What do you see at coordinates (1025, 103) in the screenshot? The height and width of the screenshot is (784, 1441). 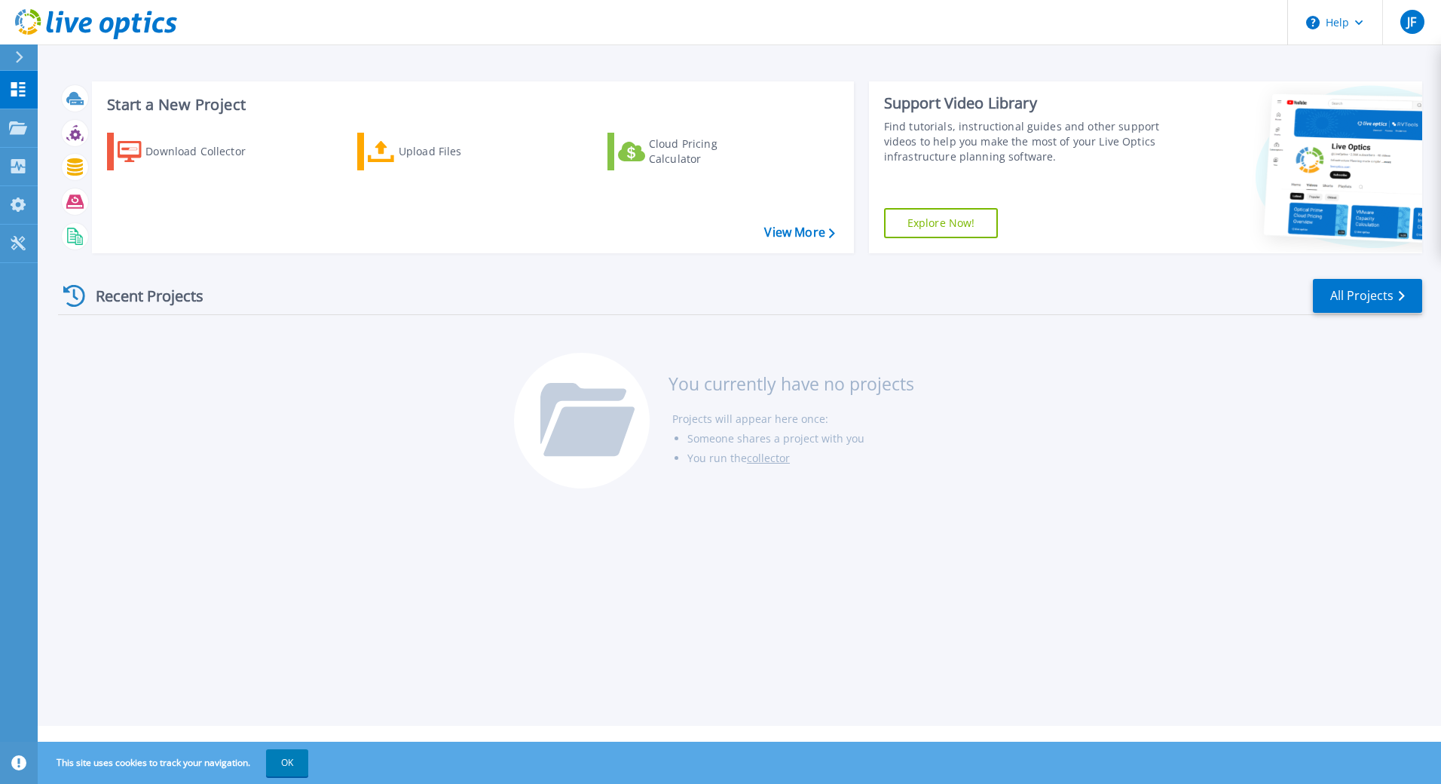 I see `div: Support Video Library` at bounding box center [1025, 103].